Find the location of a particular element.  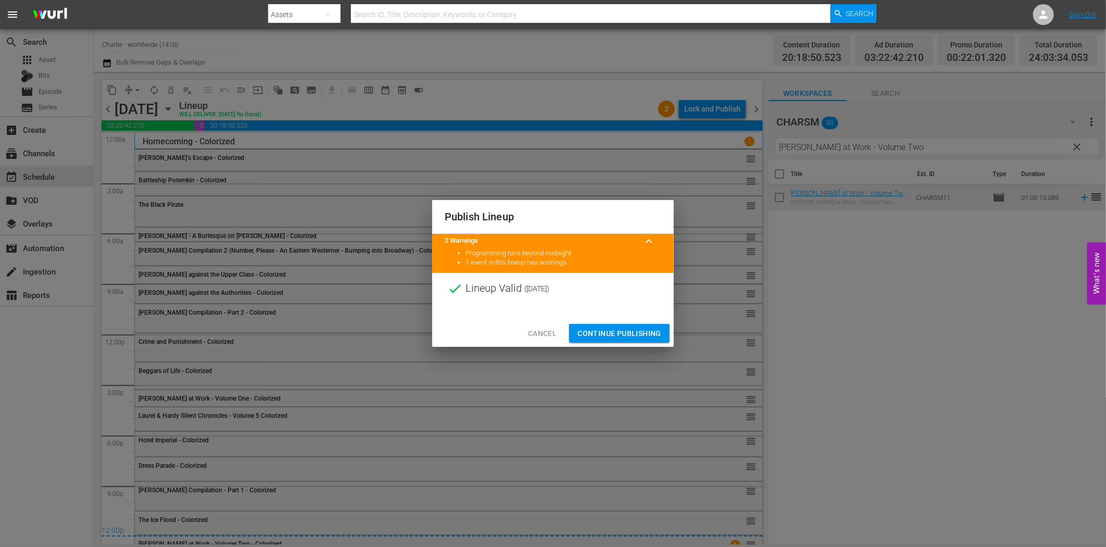

button: Cancel is located at coordinates (542, 333).